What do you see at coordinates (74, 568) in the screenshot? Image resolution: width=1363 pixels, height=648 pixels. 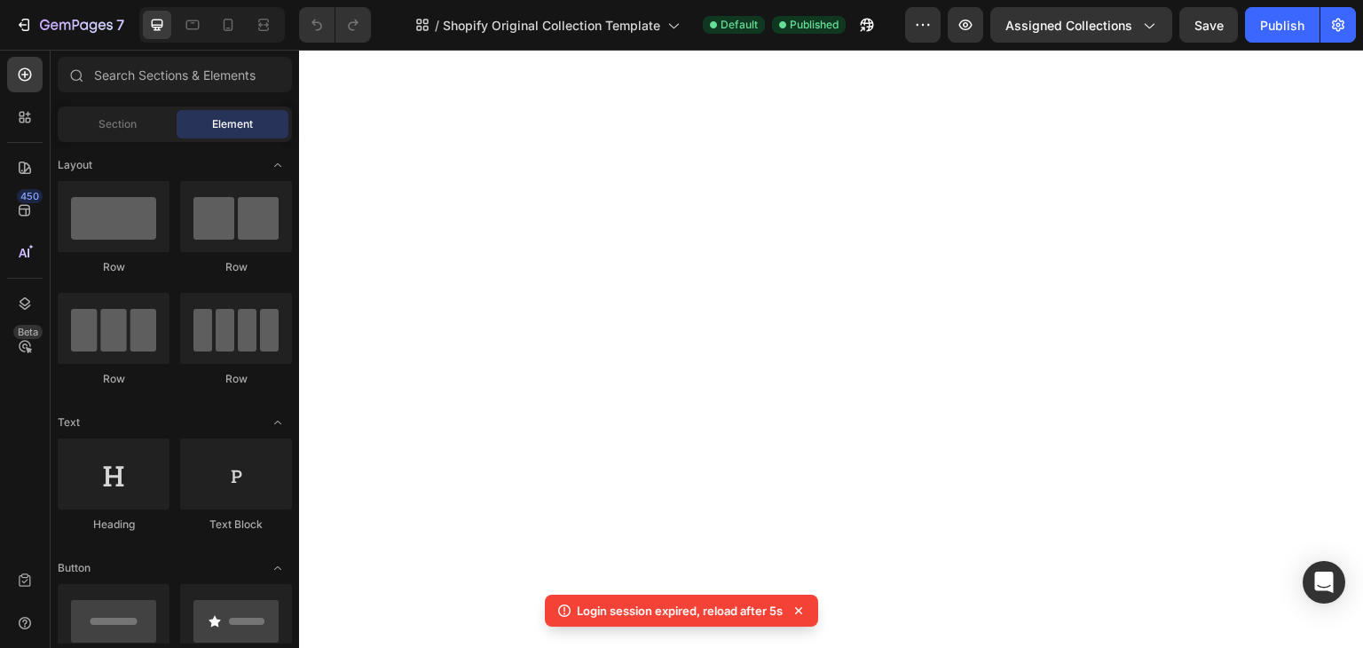 I see `span: Button` at bounding box center [74, 568].